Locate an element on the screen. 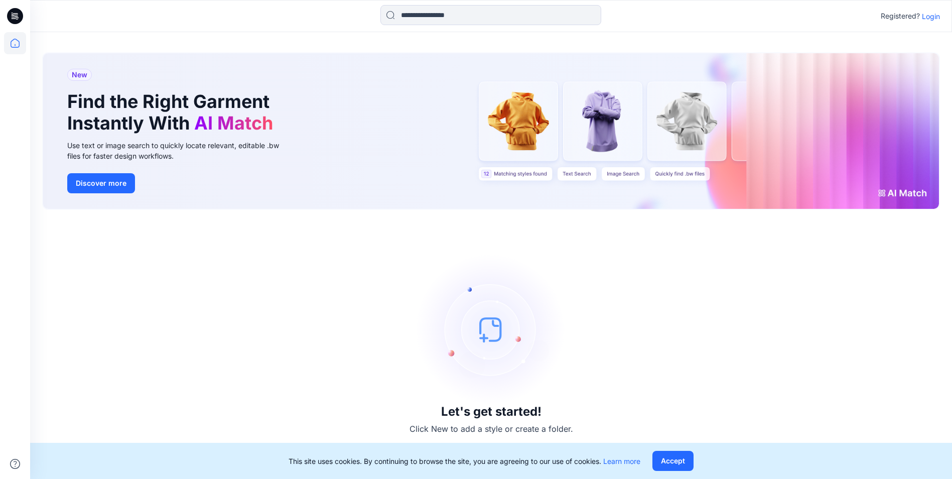  h1: Find the Right Garment Instantly With is located at coordinates (173, 112).